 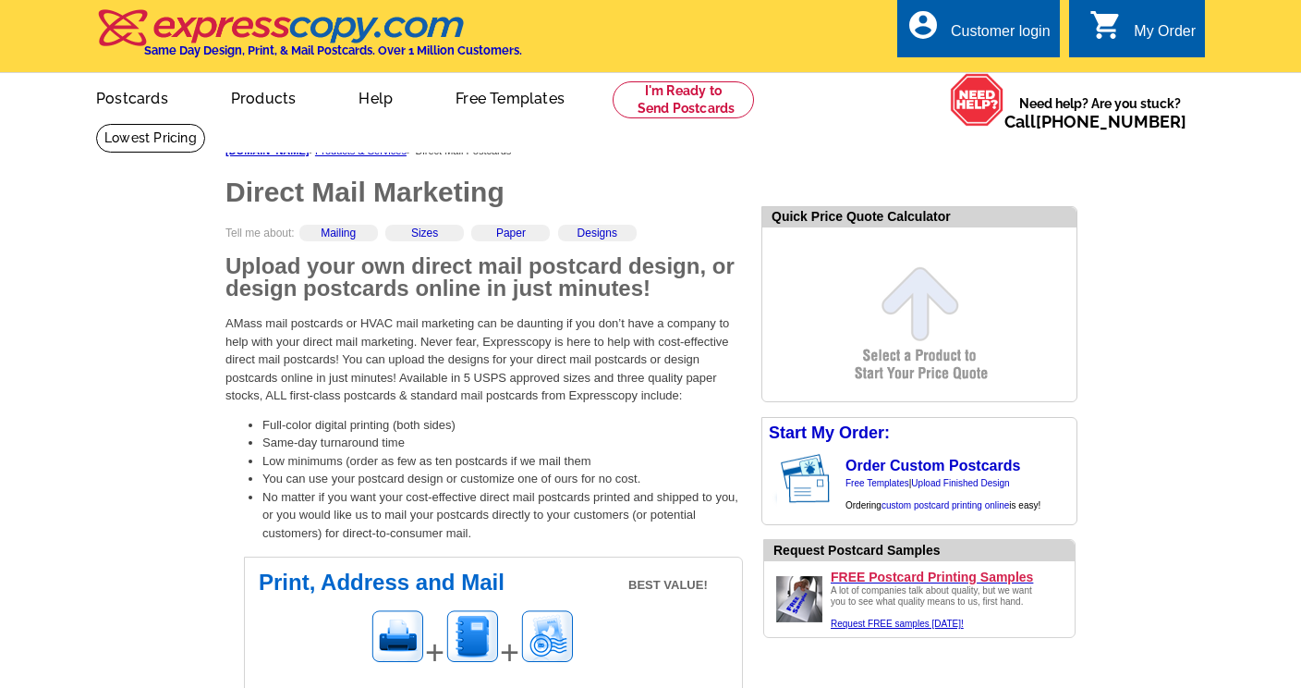 What do you see at coordinates (472, 636) in the screenshot?
I see `img: Addressing image for postcards` at bounding box center [472, 636].